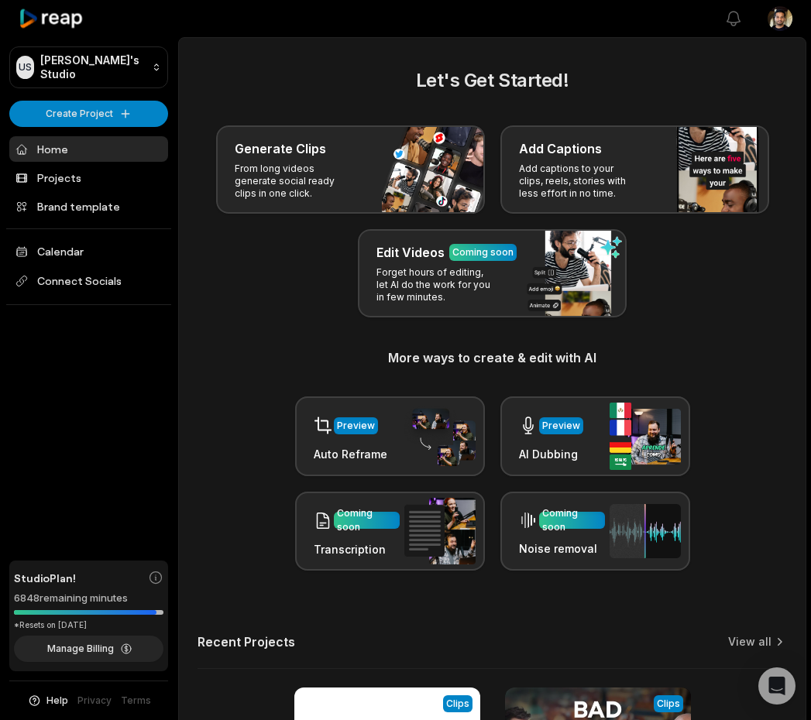 The image size is (811, 720). I want to click on span: Studio Plan!, so click(45, 578).